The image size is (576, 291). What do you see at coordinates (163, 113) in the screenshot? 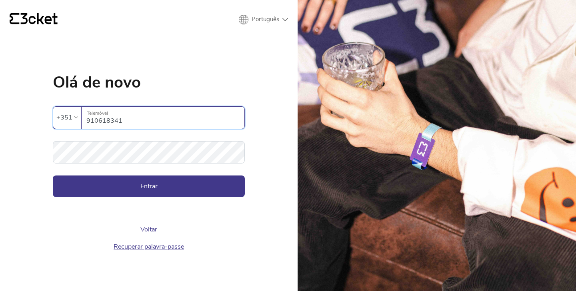
I see `label: Telemóvel` at bounding box center [163, 113].